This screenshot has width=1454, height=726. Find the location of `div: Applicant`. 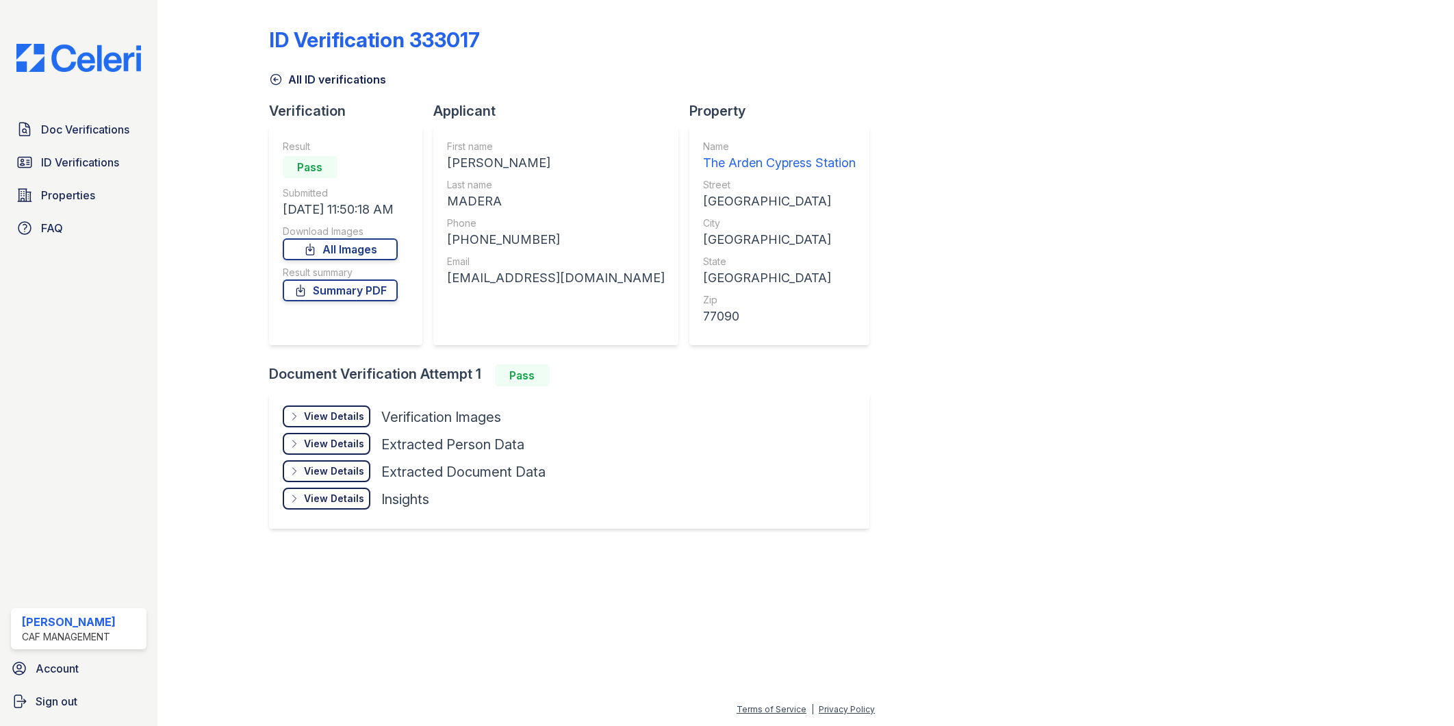

div: Applicant is located at coordinates (561, 111).